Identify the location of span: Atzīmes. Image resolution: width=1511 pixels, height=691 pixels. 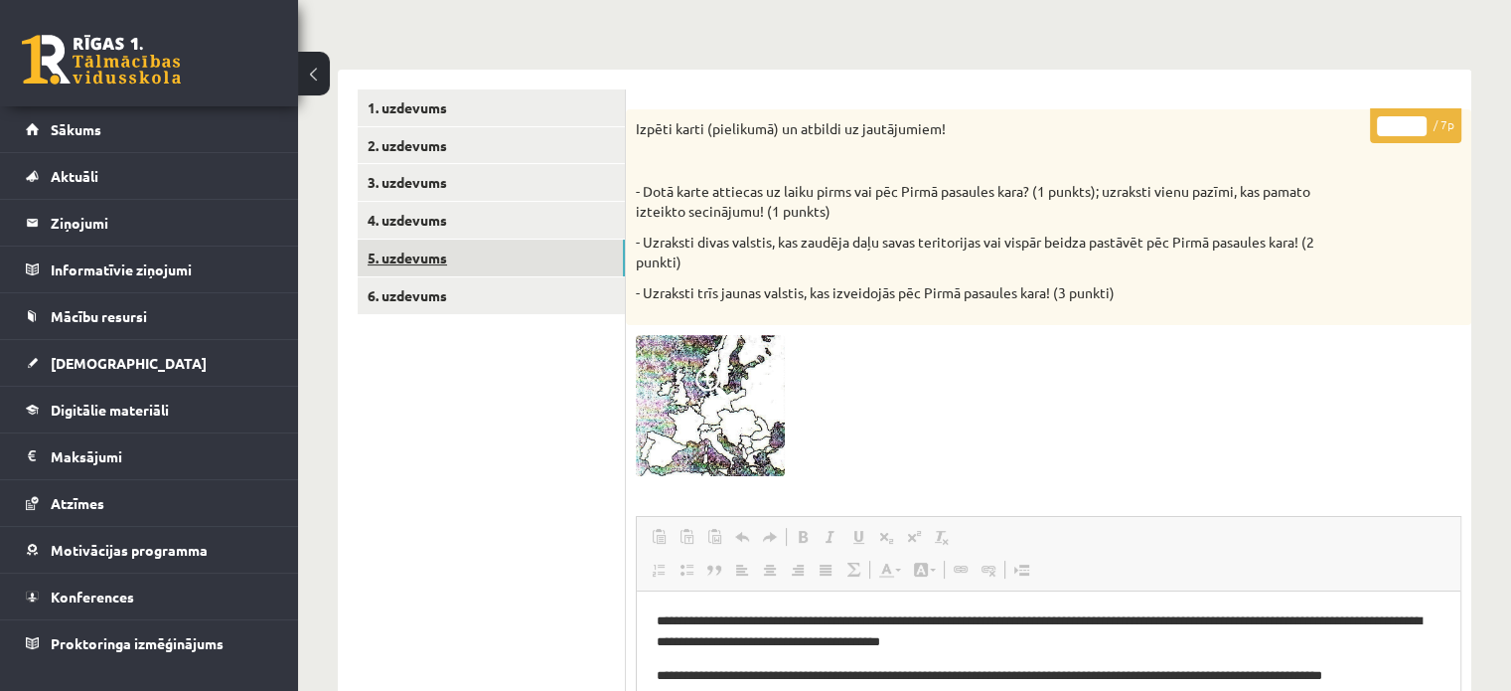
(78, 503).